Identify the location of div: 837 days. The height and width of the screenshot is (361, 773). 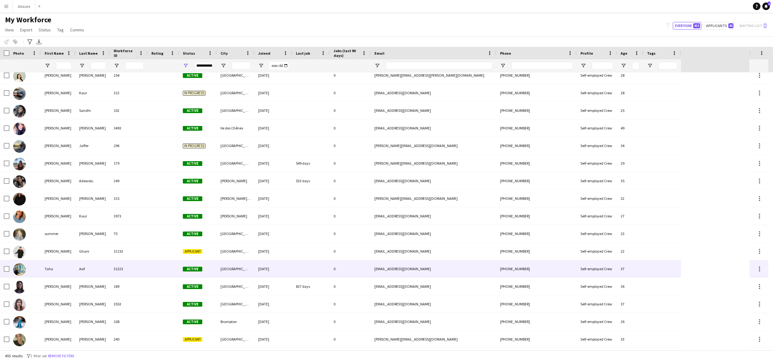
(311, 286).